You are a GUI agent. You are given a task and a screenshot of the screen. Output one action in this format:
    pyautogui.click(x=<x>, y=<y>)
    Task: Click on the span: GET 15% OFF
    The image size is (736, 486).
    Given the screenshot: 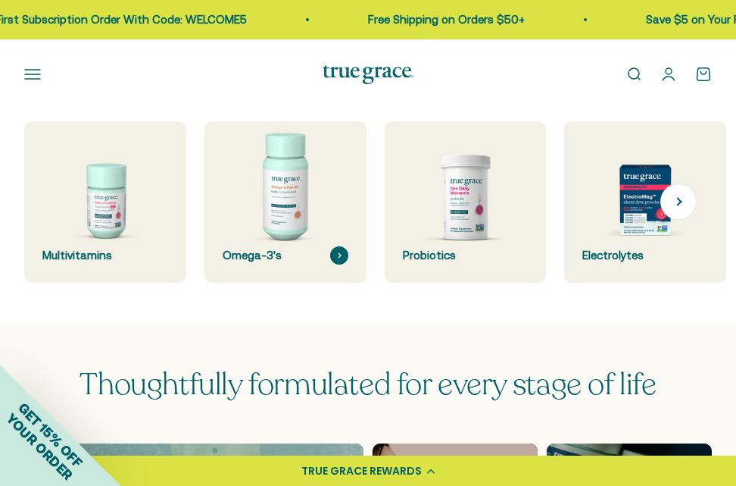 What is the action you would take?
    pyautogui.click(x=50, y=434)
    